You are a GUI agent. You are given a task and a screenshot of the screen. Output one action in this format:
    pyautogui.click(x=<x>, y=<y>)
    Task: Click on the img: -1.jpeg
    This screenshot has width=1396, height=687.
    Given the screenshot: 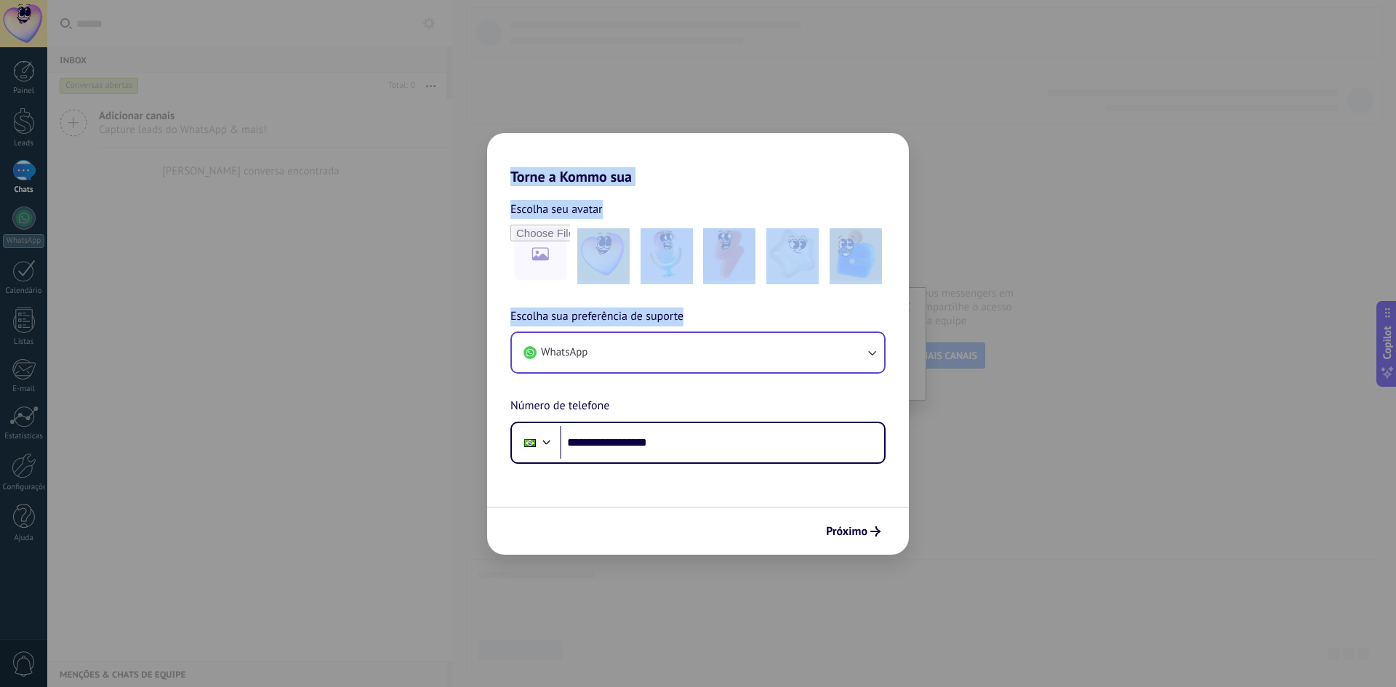 What is the action you would take?
    pyautogui.click(x=603, y=254)
    